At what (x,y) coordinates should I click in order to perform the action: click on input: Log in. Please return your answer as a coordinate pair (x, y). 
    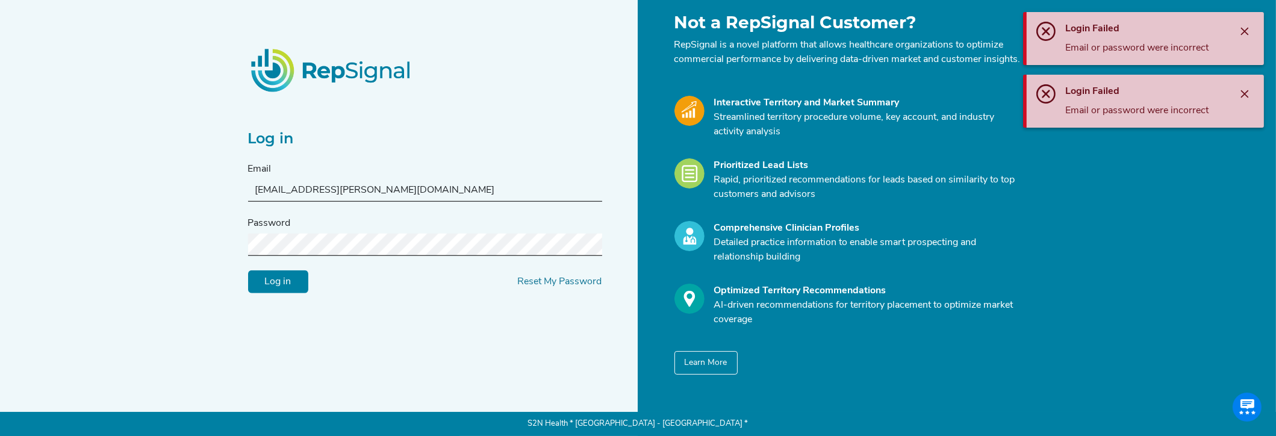
    Looking at the image, I should click on (278, 282).